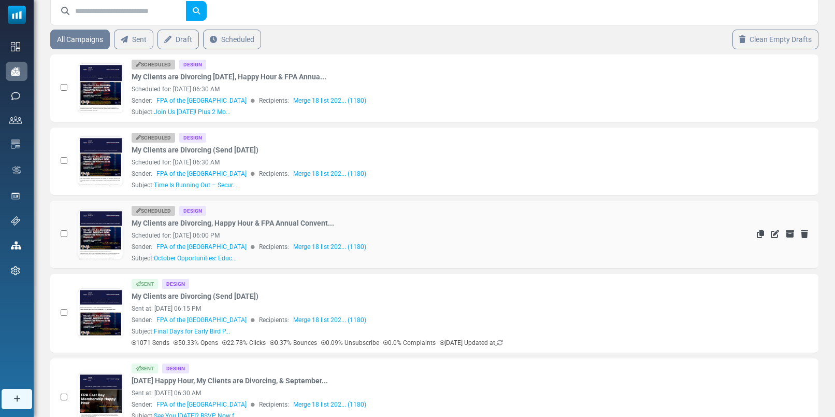  I want to click on p: We’re kicking off fall with a mix of reflection and fresh opportunity. Check out the latest event..., so click(163, 393).